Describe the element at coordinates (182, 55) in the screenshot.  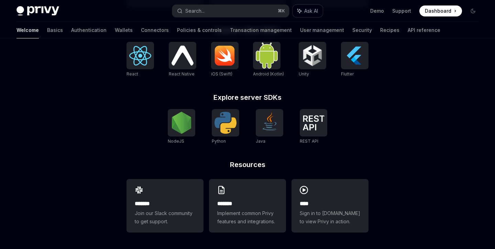
I see `img: React Native` at that location.